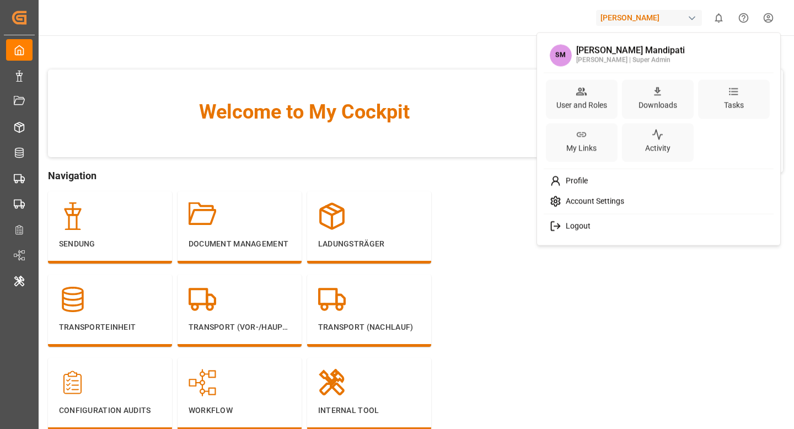 This screenshot has width=794, height=429. Describe the element at coordinates (575, 226) in the screenshot. I see `span: Logout` at that location.